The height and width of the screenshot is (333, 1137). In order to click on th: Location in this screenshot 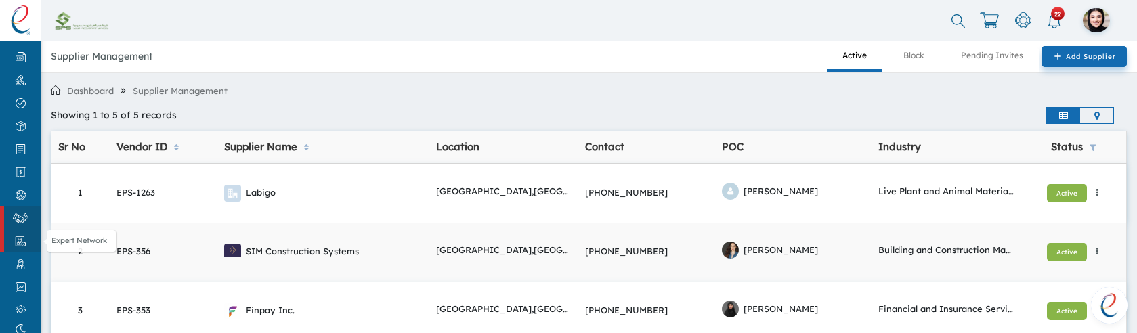, I will do `click(504, 148)`.